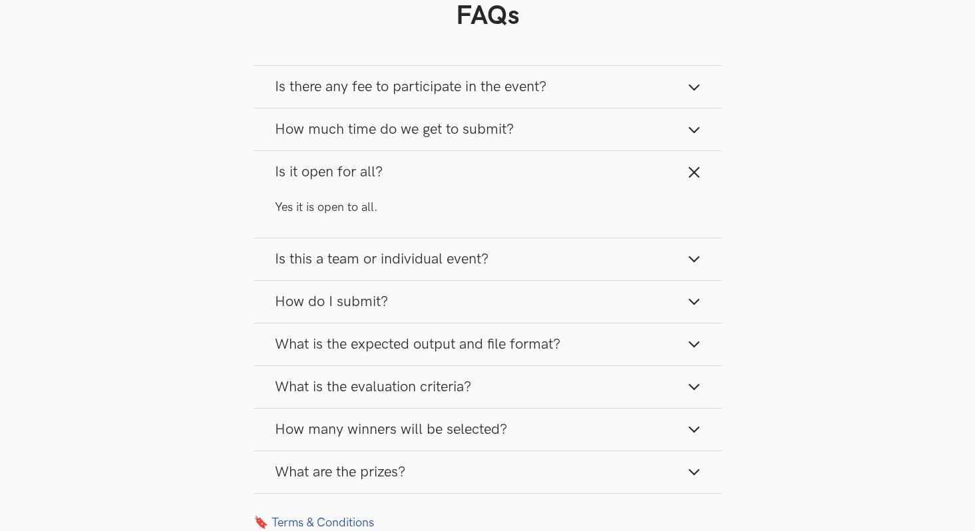 The image size is (975, 531). I want to click on span: How much time do we get to submit?, so click(394, 129).